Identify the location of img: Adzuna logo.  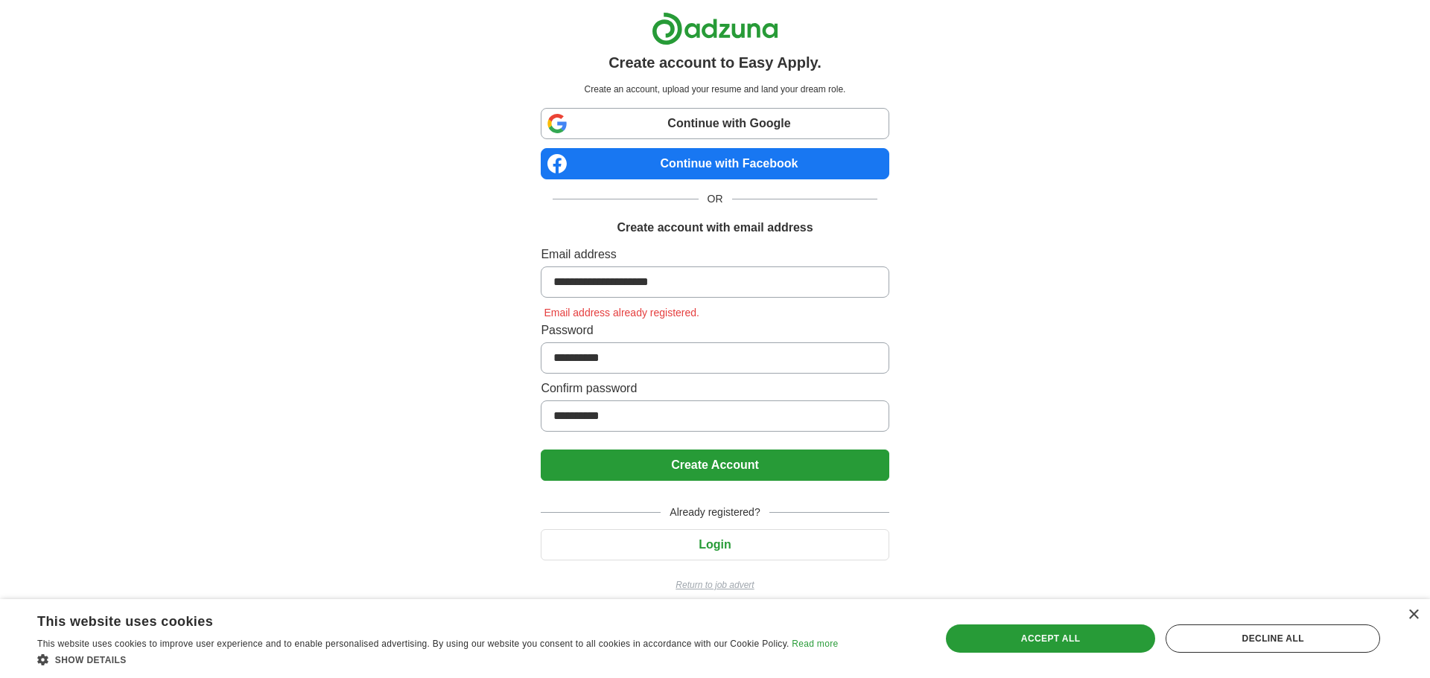
(715, 28).